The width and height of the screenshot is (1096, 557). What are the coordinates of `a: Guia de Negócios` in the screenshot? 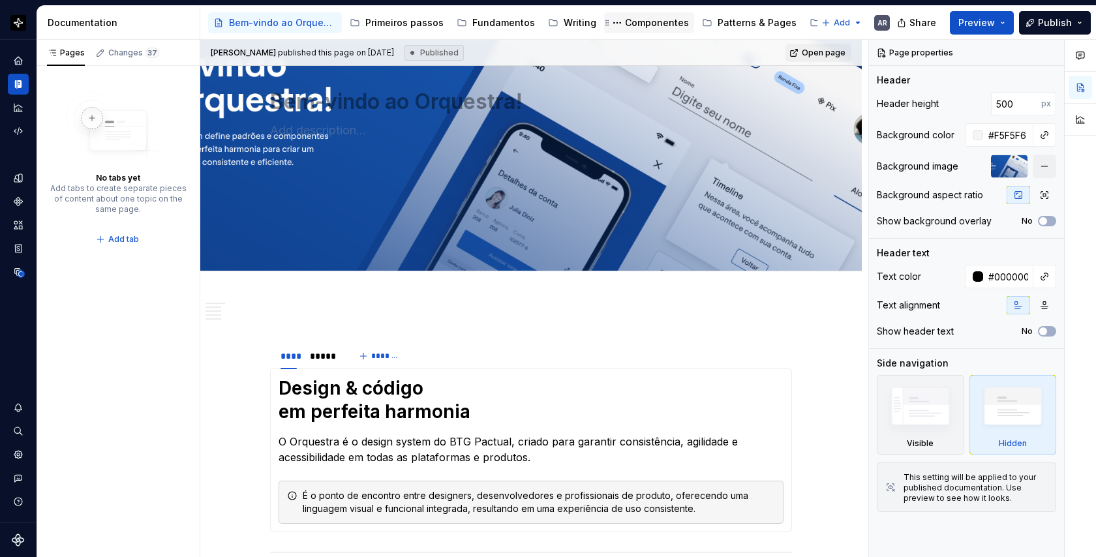 It's located at (859, 23).